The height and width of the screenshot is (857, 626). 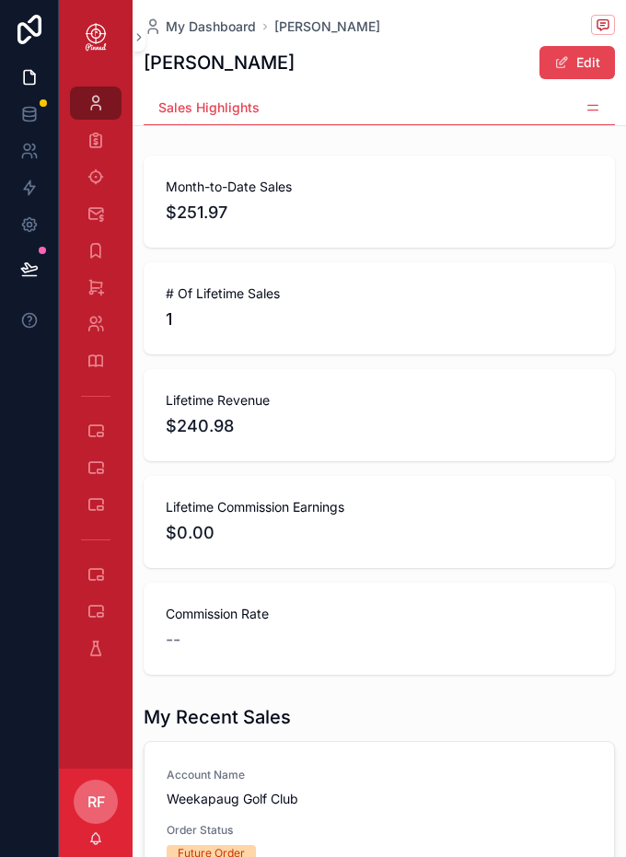 I want to click on span: Month-to-Date Sales, so click(x=379, y=187).